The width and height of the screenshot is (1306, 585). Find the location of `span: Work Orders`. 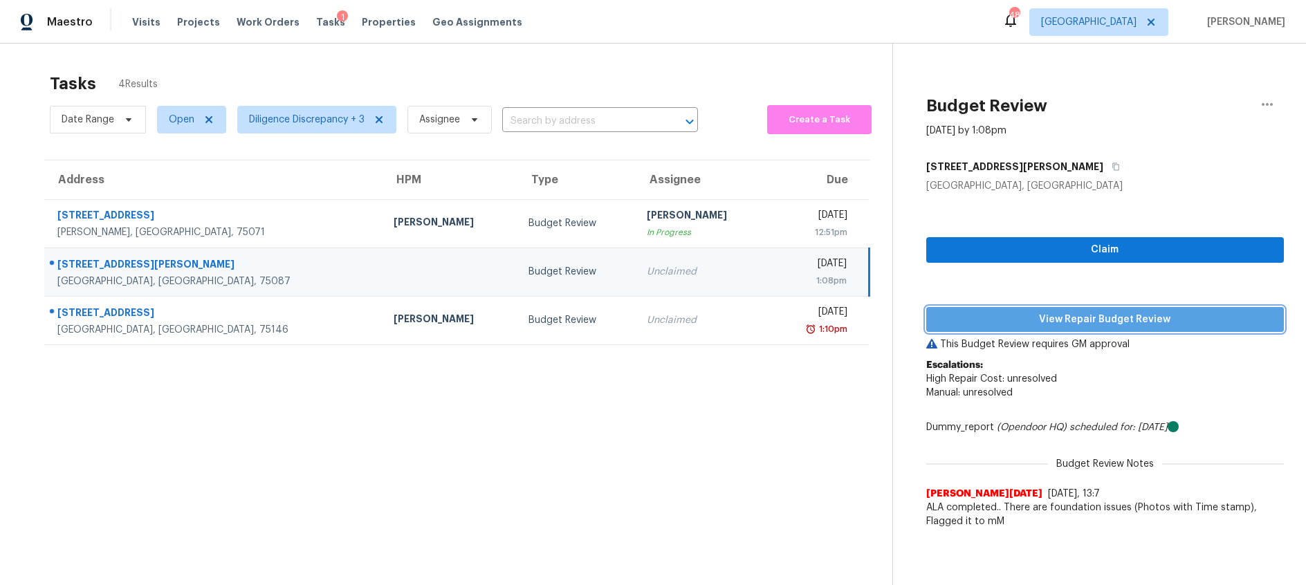

span: Work Orders is located at coordinates (268, 22).